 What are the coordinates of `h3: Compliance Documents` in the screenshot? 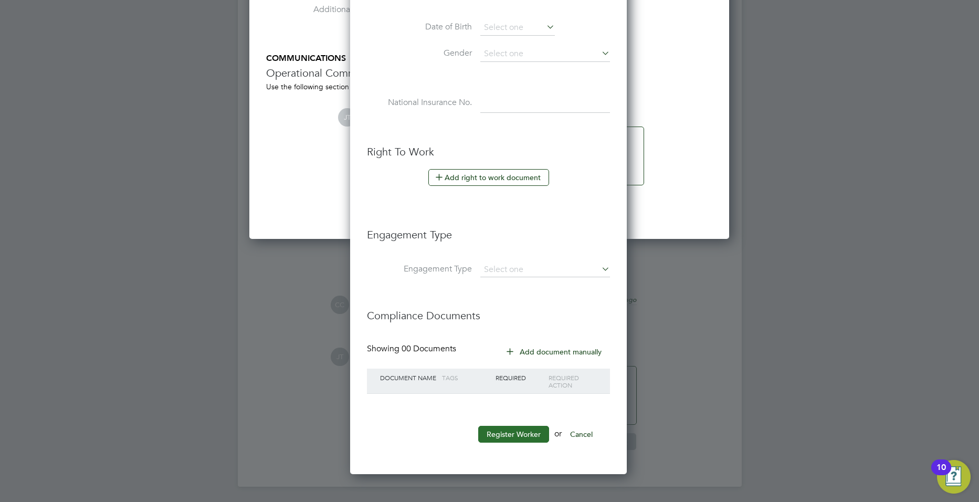 It's located at (488, 310).